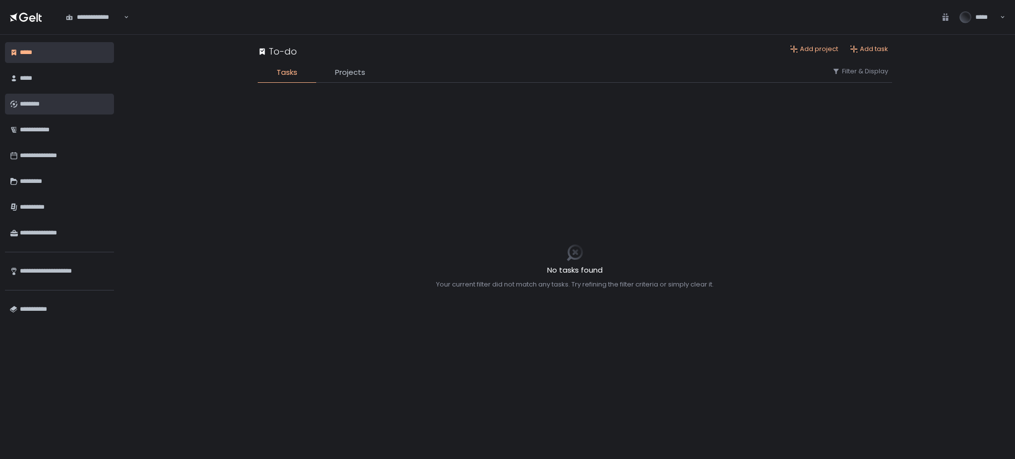 The image size is (1015, 459). Describe the element at coordinates (350, 72) in the screenshot. I see `span: Projects` at that location.